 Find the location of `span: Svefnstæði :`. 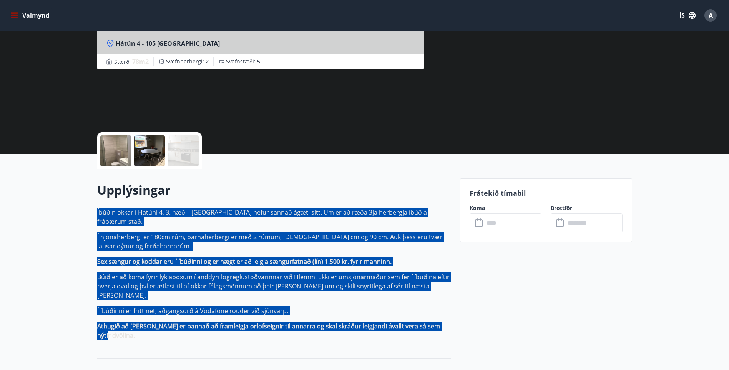

span: Svefnstæði : is located at coordinates (243, 62).